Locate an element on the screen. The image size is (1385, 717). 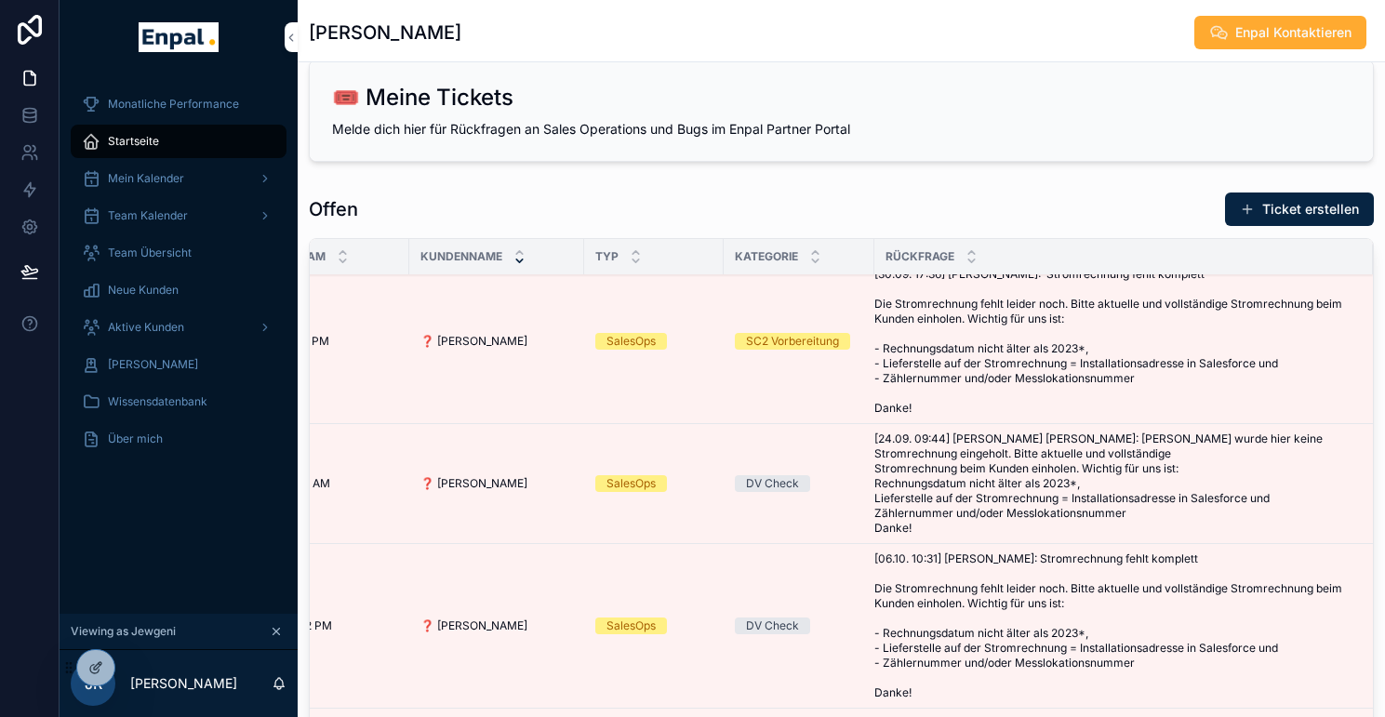
a: SC2 Vorbereitung is located at coordinates (799, 341).